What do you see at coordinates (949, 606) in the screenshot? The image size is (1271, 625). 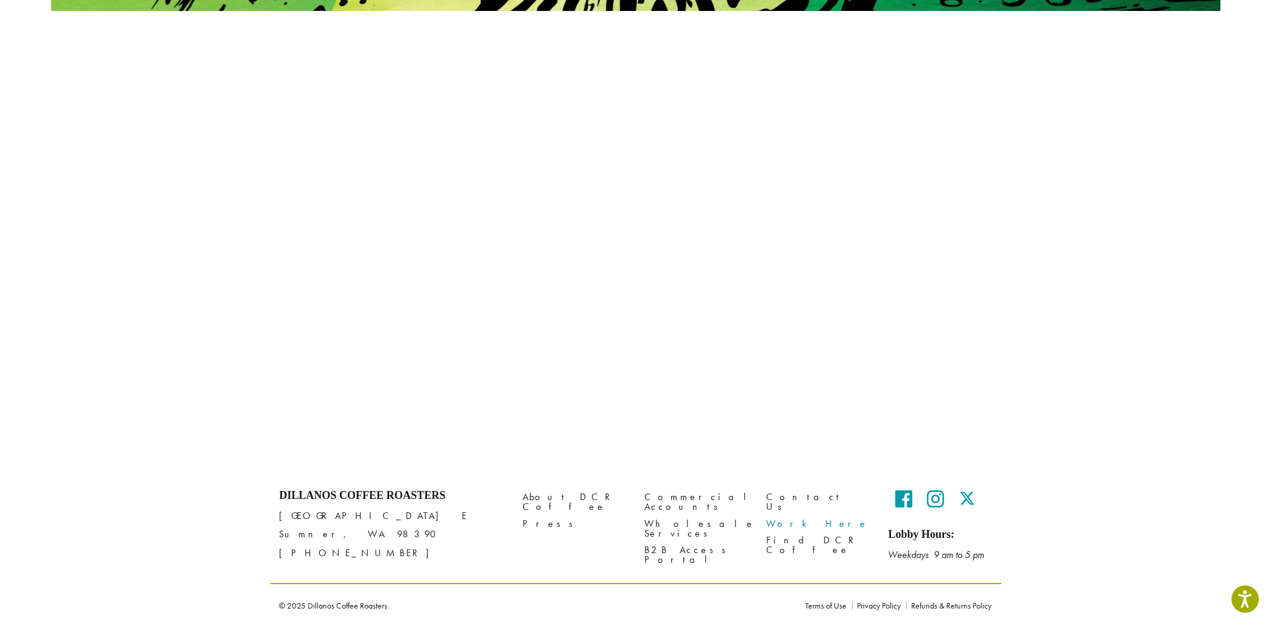 I see `a: Refunds & Returns Policy` at bounding box center [949, 606].